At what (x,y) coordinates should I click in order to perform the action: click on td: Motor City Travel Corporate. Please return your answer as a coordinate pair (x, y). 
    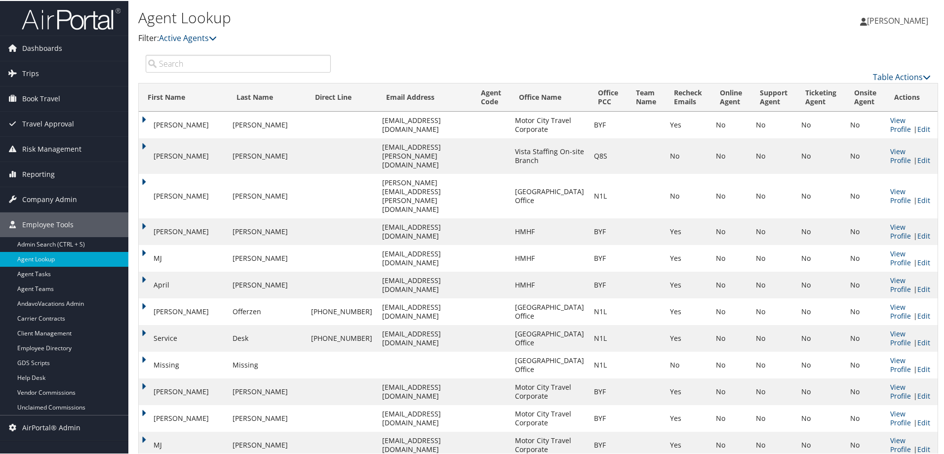
    Looking at the image, I should click on (549, 124).